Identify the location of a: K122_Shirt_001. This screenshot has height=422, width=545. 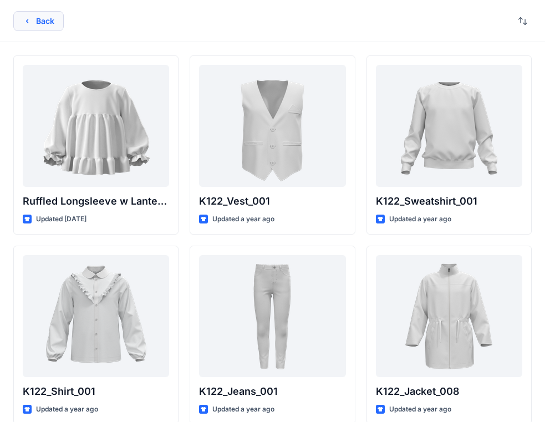
(96, 316).